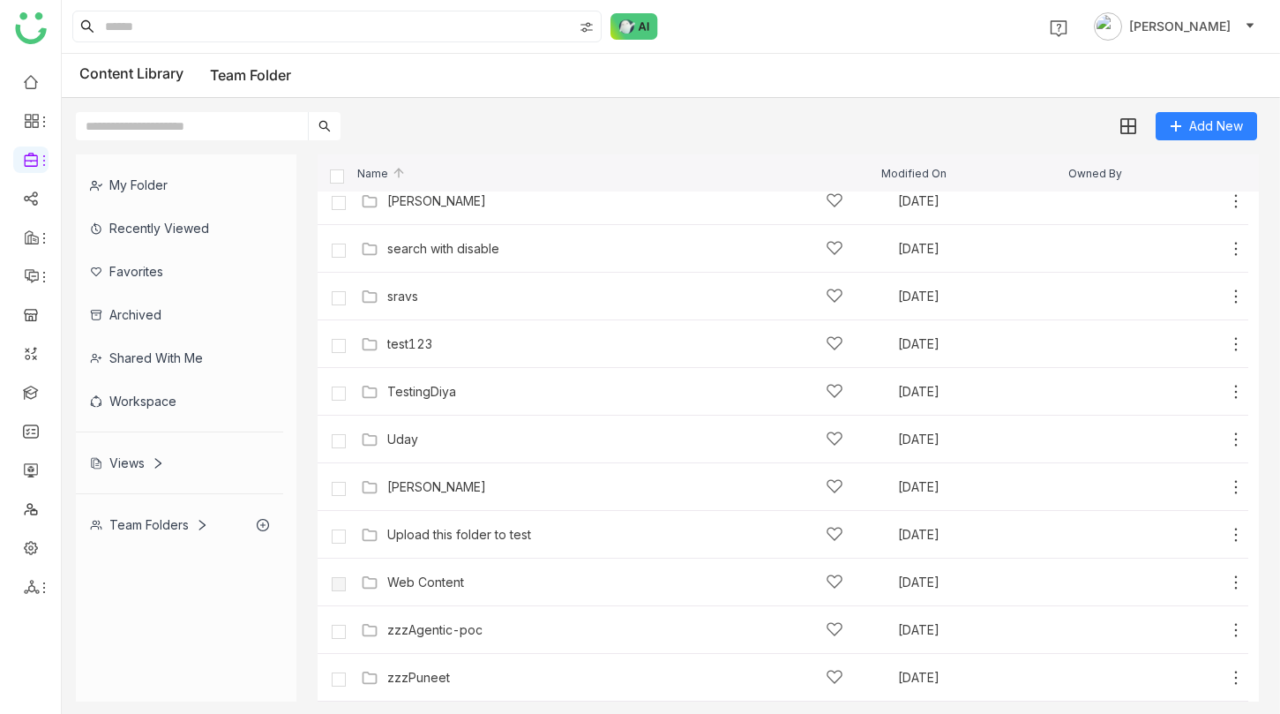 This screenshot has height=714, width=1280. What do you see at coordinates (179, 271) in the screenshot?
I see `div: Favorites` at bounding box center [179, 271].